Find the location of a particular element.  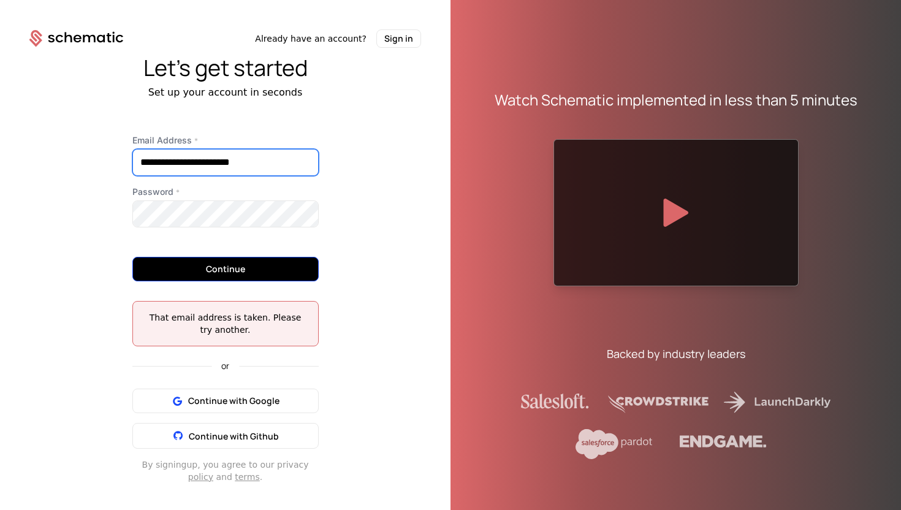

span: Already have an account? is located at coordinates (311, 39).